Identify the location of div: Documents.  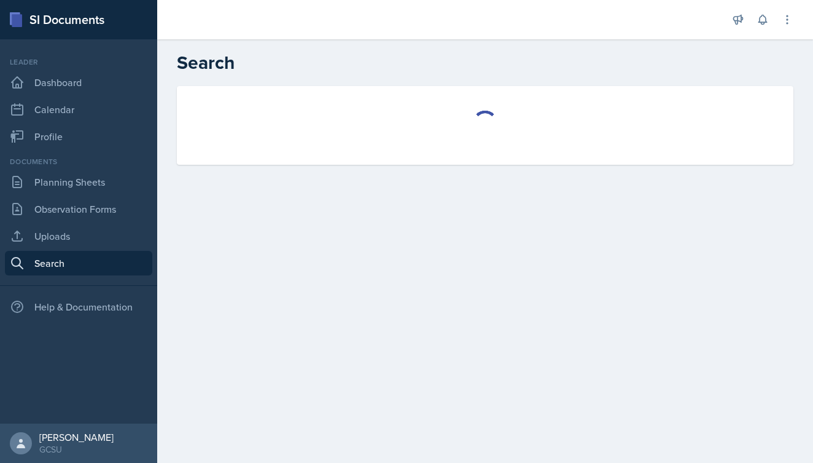
(79, 162).